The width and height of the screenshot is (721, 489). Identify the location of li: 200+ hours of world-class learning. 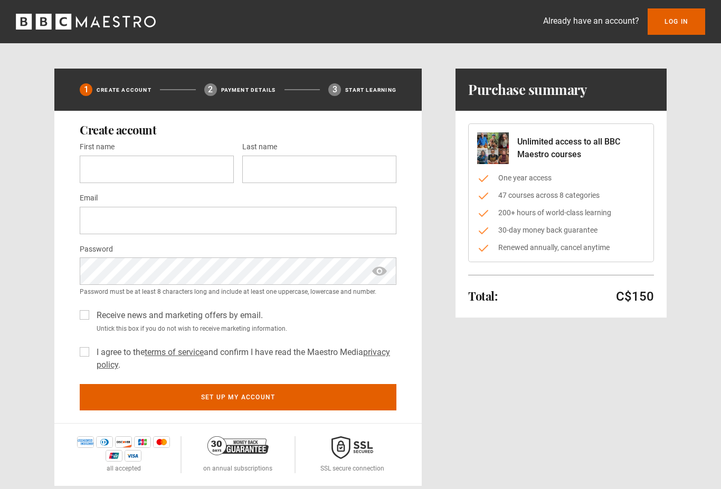
(561, 213).